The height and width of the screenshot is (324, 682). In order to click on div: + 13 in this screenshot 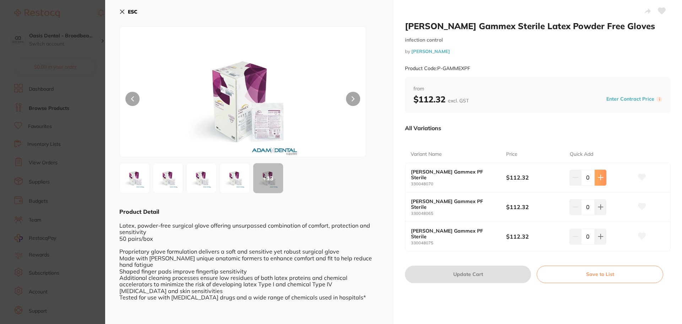, I will do `click(268, 178)`.